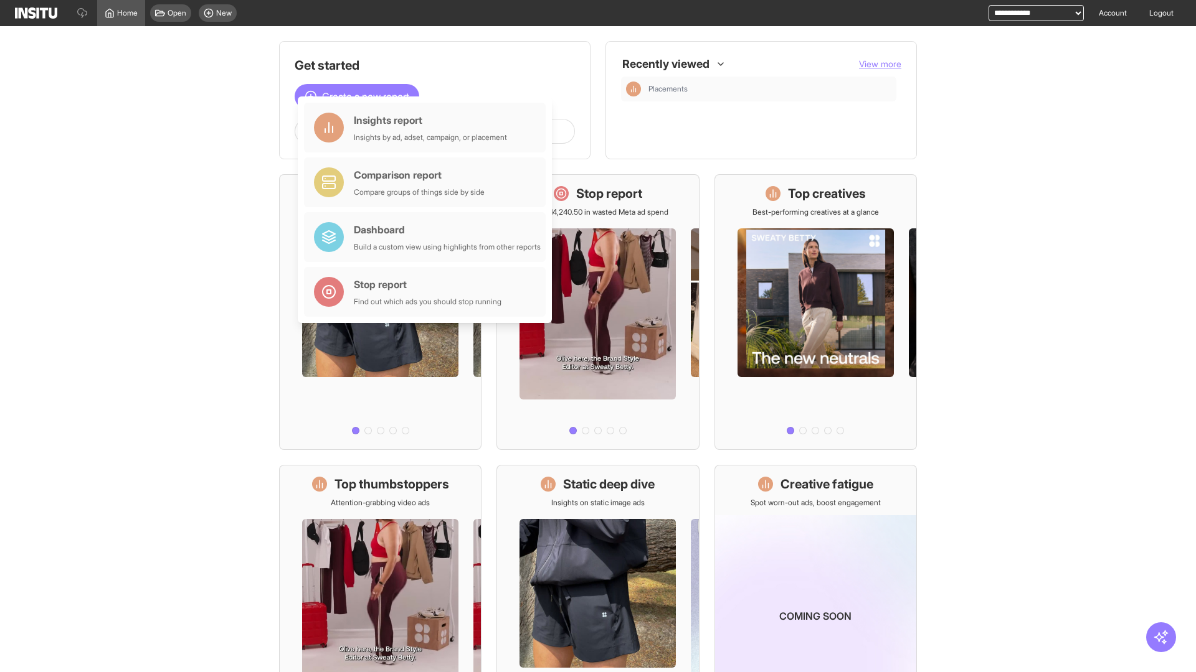  I want to click on p: Attention-grabbing video ads, so click(380, 503).